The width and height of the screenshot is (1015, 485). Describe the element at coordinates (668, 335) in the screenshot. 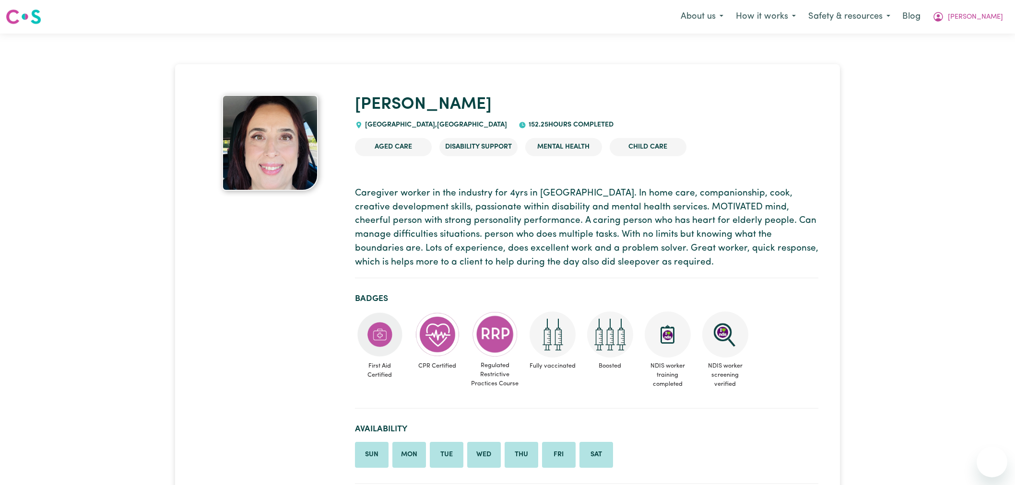

I see `img: CS Academy: Introduction to NDIS Worker Training course completed` at that location.